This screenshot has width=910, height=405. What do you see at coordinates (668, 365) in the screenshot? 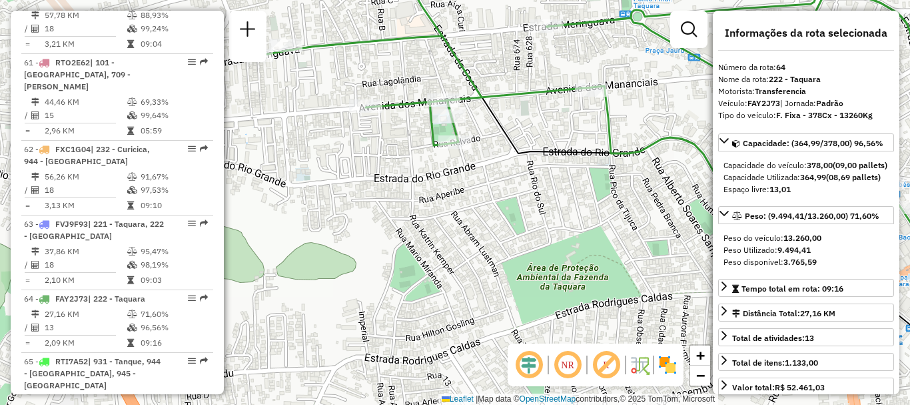
I see `img: Exibir/Ocultar setores` at bounding box center [668, 365].